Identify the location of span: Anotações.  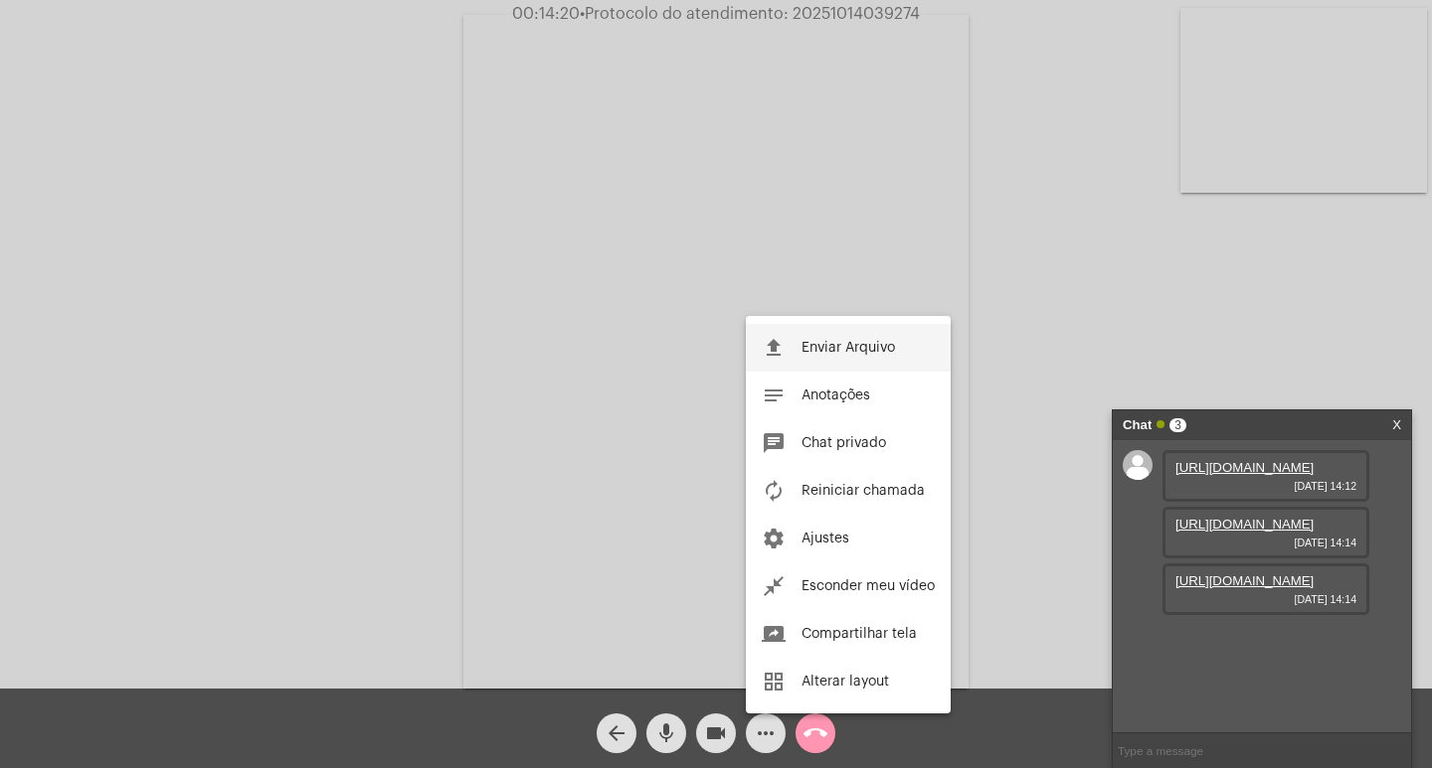
(835, 396).